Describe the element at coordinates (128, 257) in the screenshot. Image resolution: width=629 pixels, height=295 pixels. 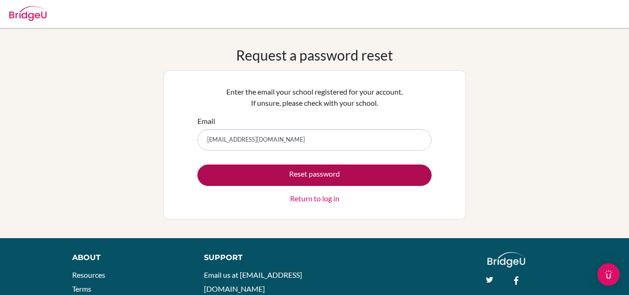
I see `div: About` at that location.